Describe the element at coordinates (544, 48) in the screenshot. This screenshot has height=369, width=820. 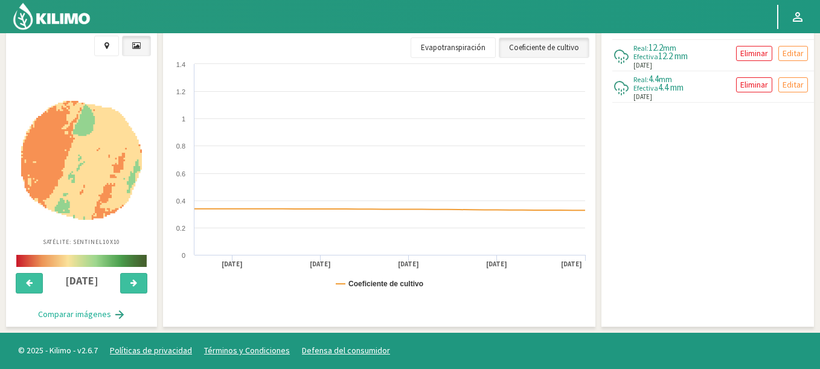
I see `a: Coeficiente de cultivo` at that location.